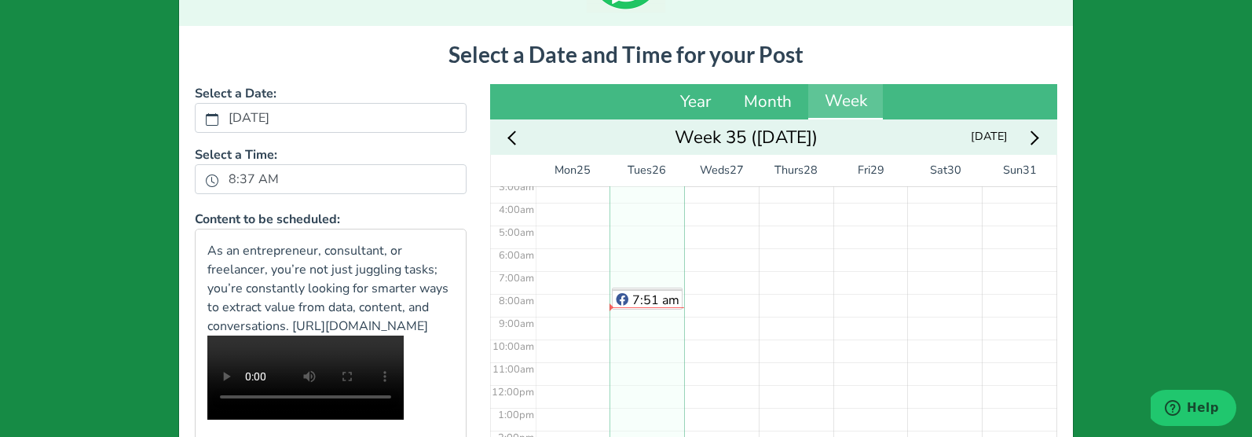 The height and width of the screenshot is (437, 1252). Describe the element at coordinates (515, 137) in the screenshot. I see `button: Previous week` at that location.